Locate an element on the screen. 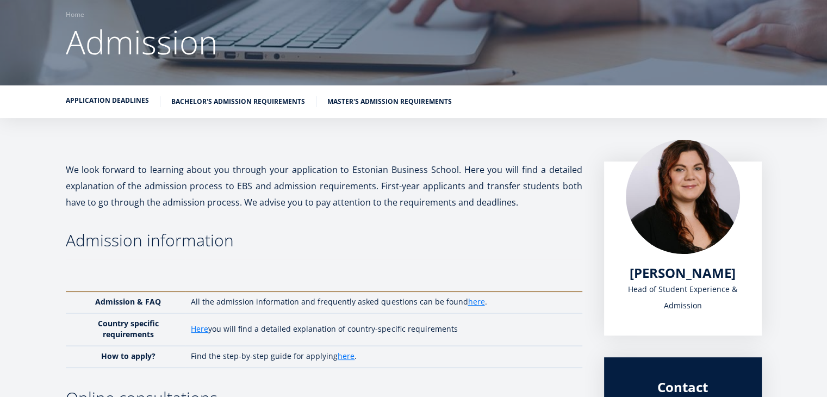 The width and height of the screenshot is (827, 397). td: All the admission information and frequently asked questions can be found . is located at coordinates (383, 302).